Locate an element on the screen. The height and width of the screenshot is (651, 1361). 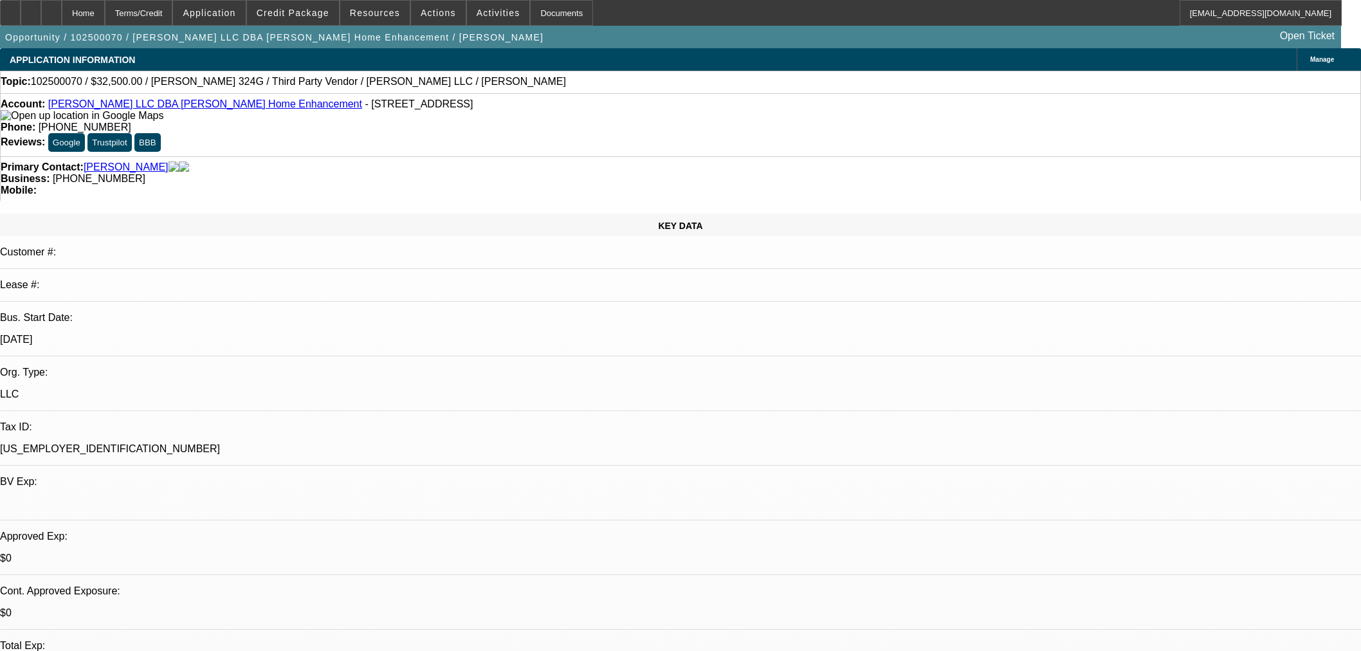
strong: Phone: is located at coordinates (18, 127).